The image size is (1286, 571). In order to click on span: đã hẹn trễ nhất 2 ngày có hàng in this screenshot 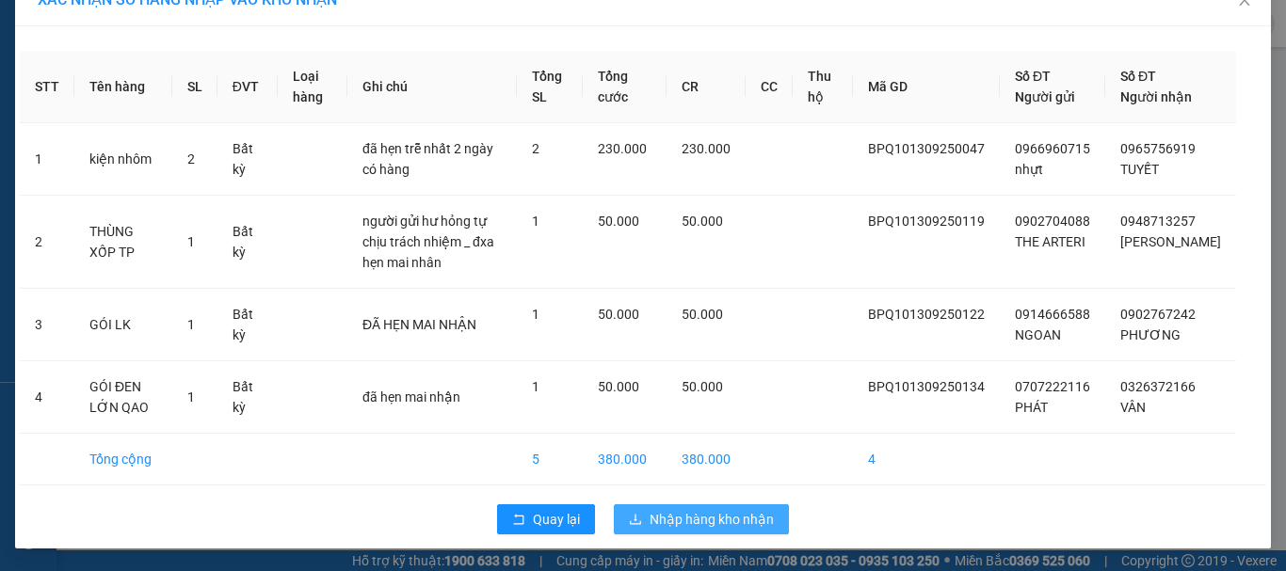, I will do `click(427, 159)`.